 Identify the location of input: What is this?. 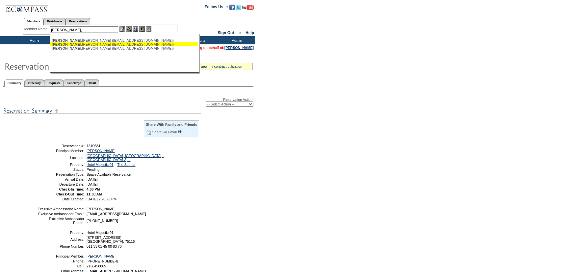
(180, 132).